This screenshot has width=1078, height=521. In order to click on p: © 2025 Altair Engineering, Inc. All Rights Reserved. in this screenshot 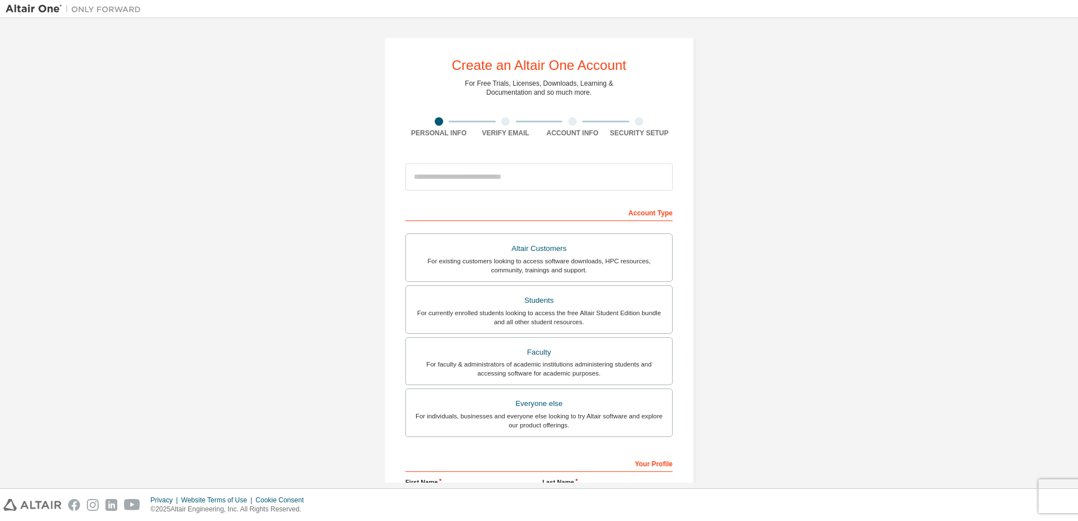, I will do `click(231, 509)`.